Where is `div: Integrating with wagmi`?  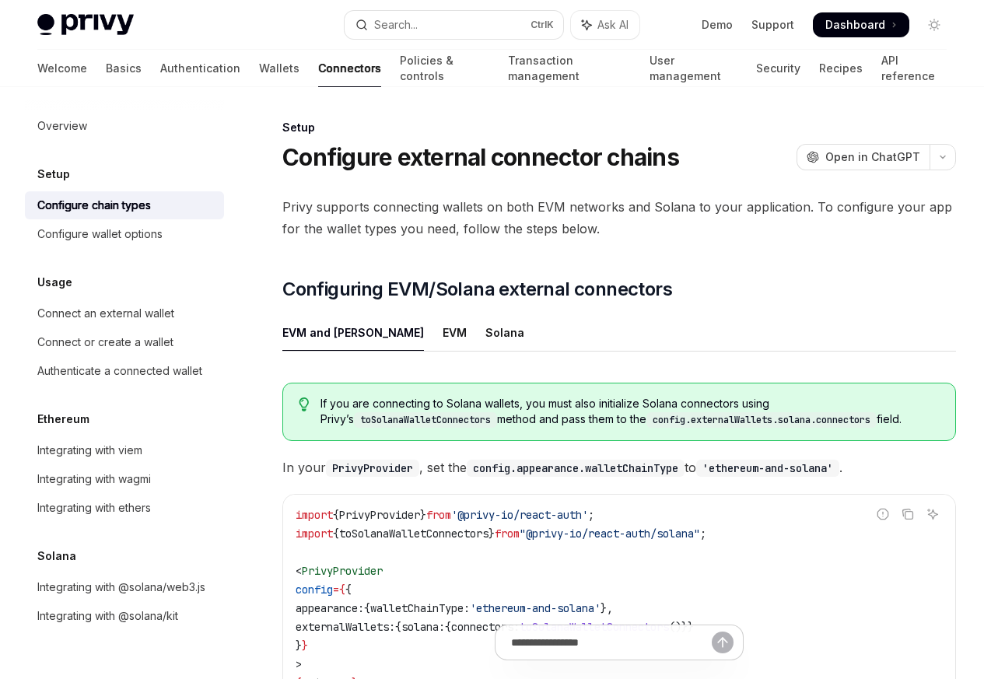 div: Integrating with wagmi is located at coordinates (94, 479).